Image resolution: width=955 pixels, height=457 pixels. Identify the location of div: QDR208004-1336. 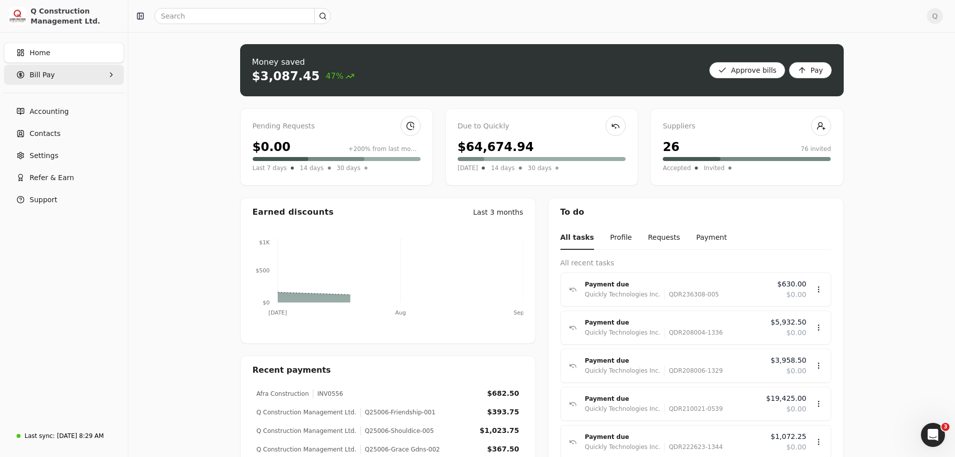
(694, 333).